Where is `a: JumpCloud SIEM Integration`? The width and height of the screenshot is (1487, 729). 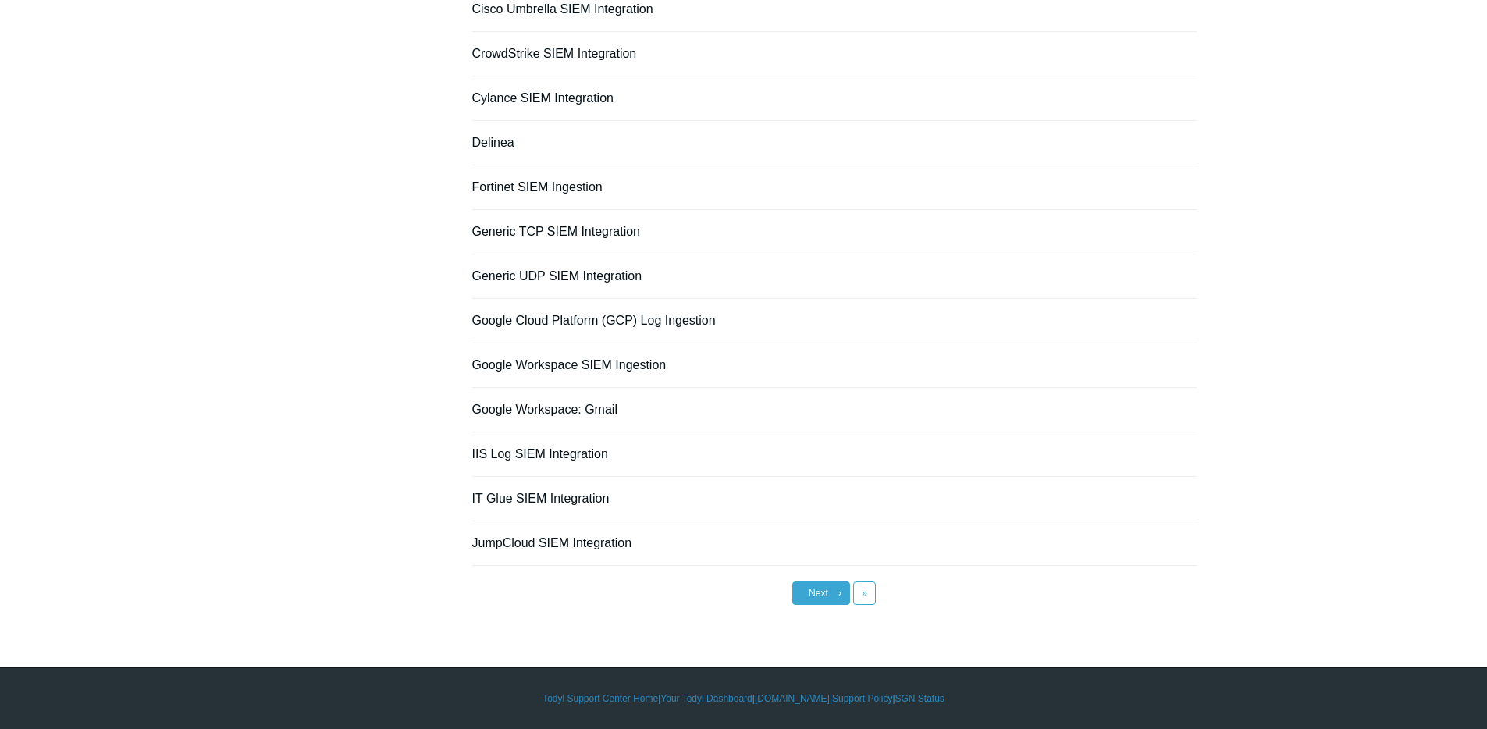 a: JumpCloud SIEM Integration is located at coordinates (552, 542).